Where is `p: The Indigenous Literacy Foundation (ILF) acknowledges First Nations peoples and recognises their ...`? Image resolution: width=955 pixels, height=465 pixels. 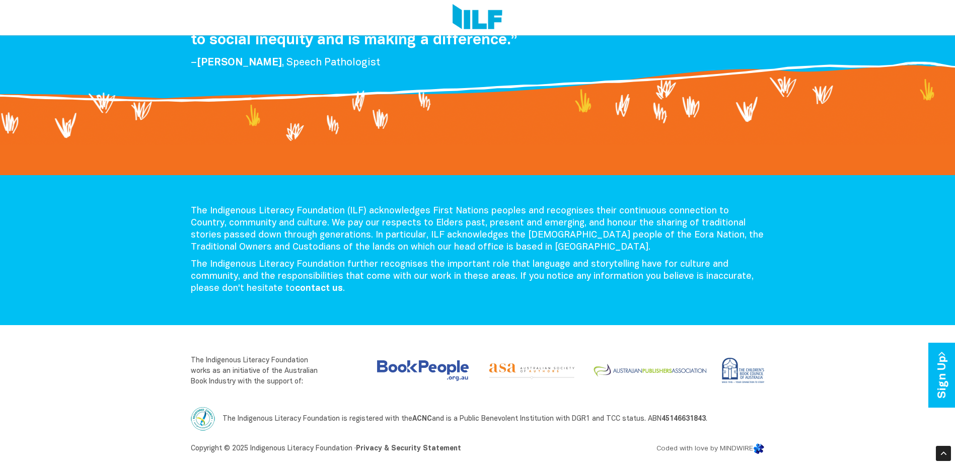
p: The Indigenous Literacy Foundation (ILF) acknowledges First Nations peoples and recognises their ... is located at coordinates (478, 230).